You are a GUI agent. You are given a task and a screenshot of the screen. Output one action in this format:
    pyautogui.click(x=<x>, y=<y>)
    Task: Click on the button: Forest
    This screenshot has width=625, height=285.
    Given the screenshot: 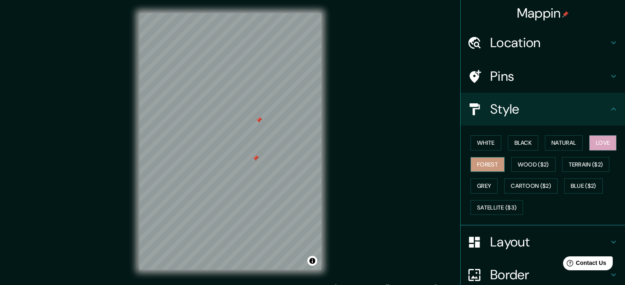 What is the action you would take?
    pyautogui.click(x=487, y=165)
    